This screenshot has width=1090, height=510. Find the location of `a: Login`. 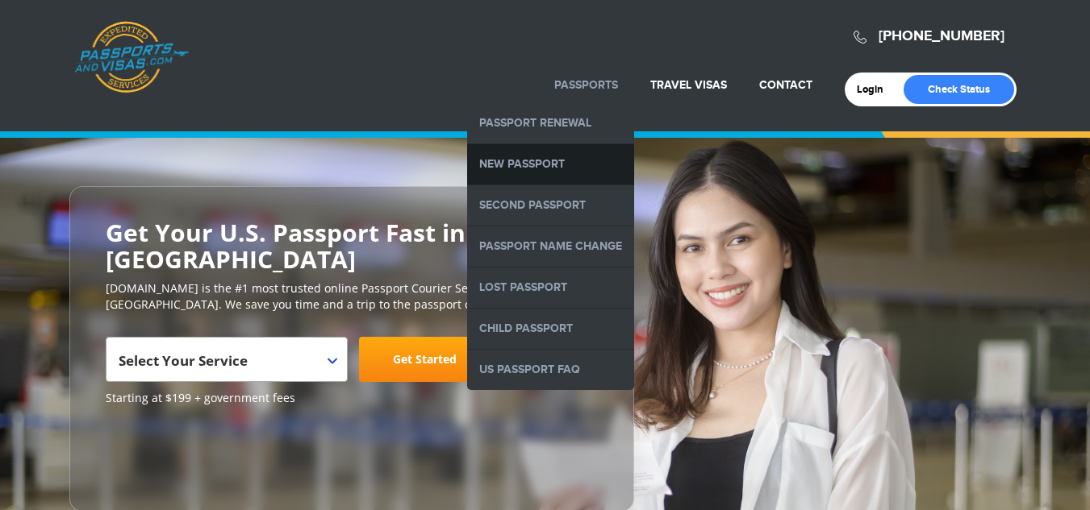

a: Login is located at coordinates (875, 90).